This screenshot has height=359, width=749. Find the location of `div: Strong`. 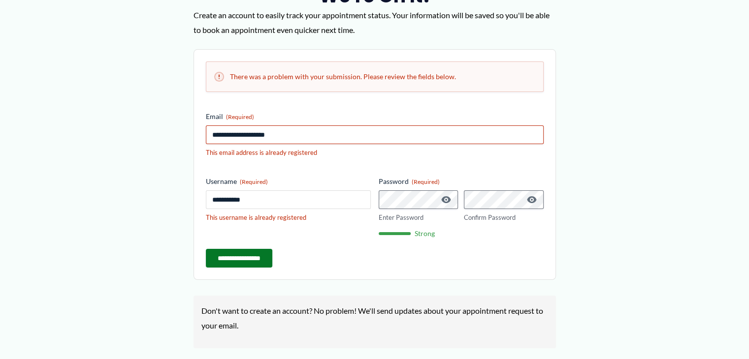

div: Strong is located at coordinates (461, 234).